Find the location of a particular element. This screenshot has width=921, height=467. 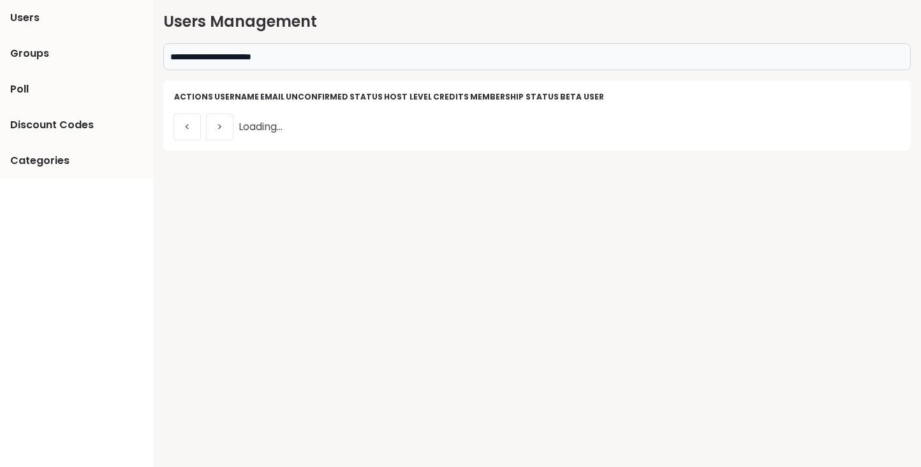

h2: Users Management is located at coordinates (537, 22).